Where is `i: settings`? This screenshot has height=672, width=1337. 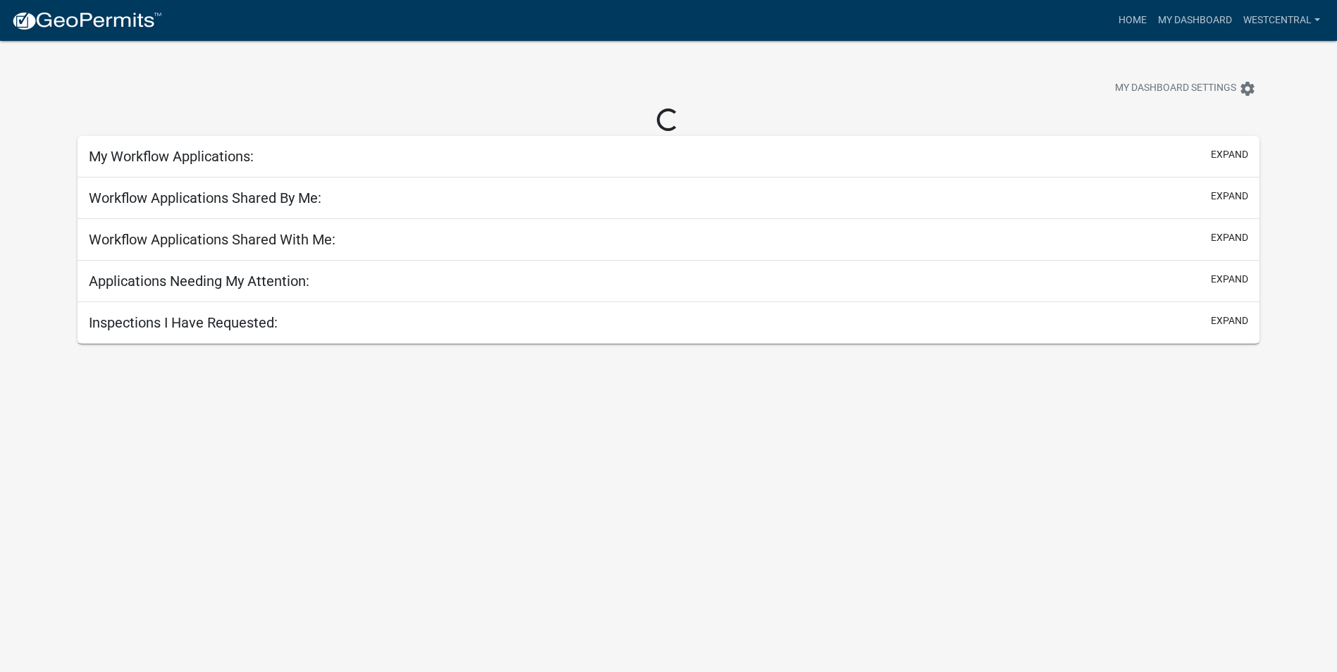
i: settings is located at coordinates (1247, 89).